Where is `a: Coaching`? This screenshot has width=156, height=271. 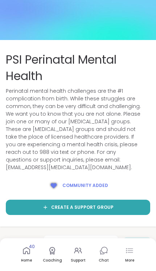
a: Coaching is located at coordinates (52, 254).